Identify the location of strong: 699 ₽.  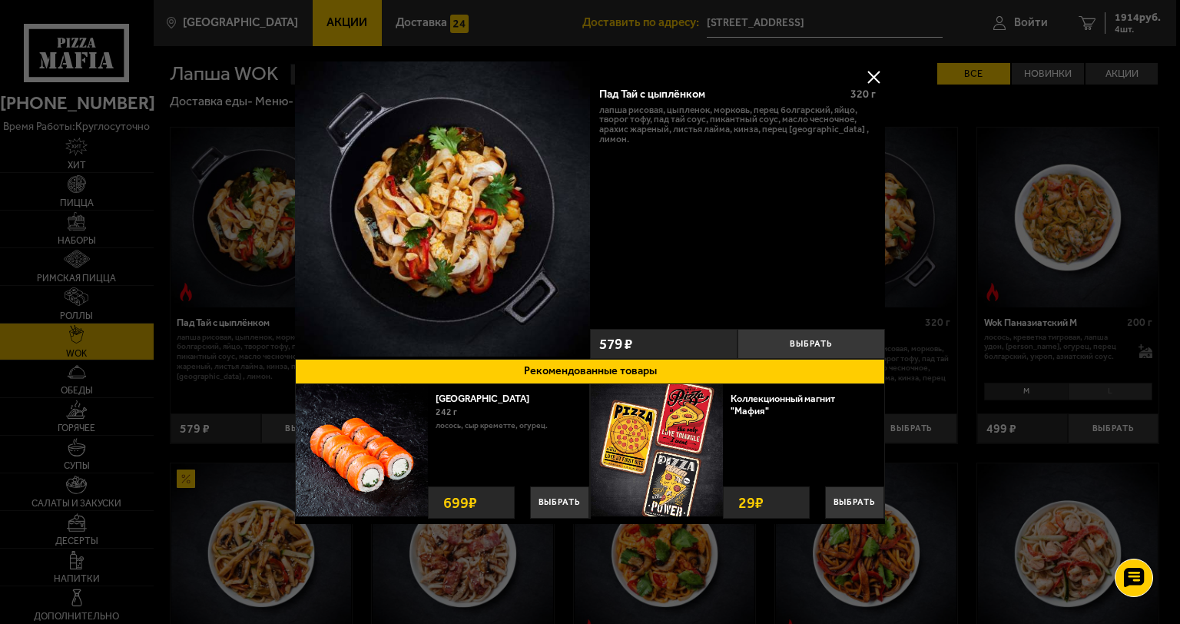
(460, 503).